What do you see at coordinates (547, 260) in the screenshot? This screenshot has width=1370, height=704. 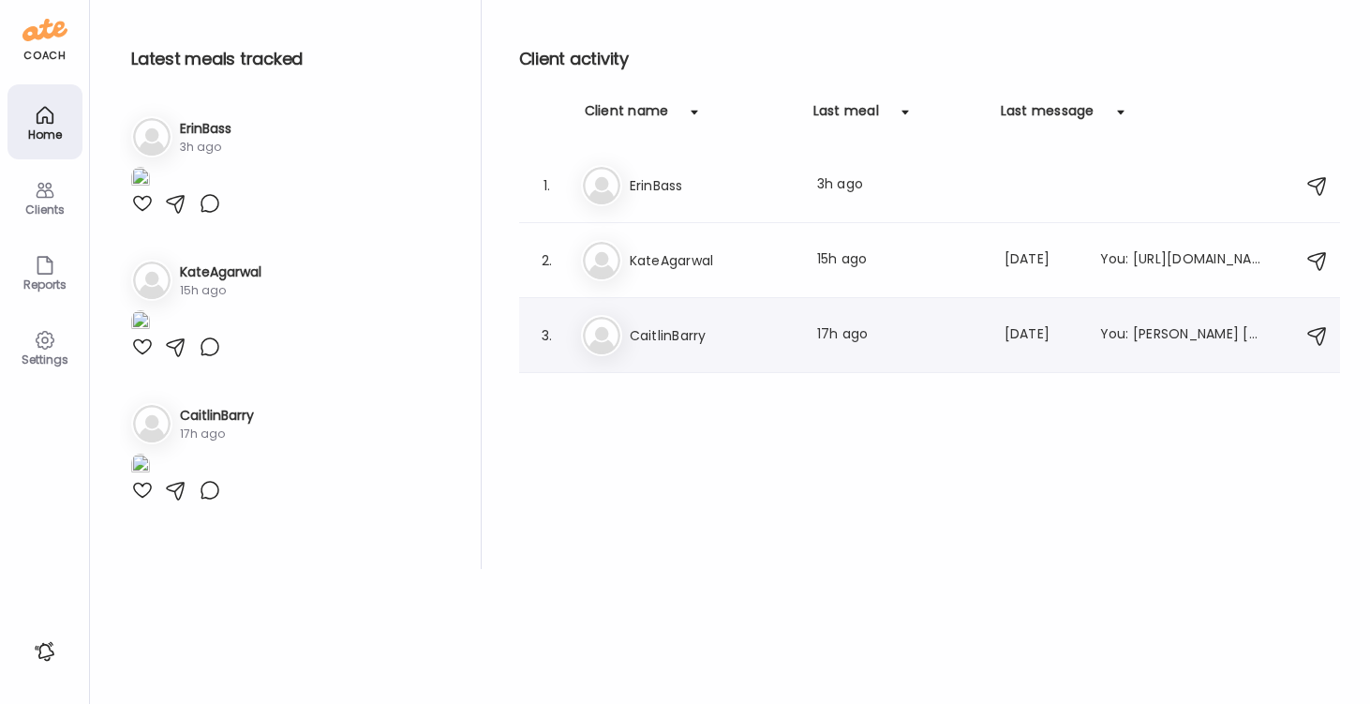 I see `div: 2.` at bounding box center [547, 260].